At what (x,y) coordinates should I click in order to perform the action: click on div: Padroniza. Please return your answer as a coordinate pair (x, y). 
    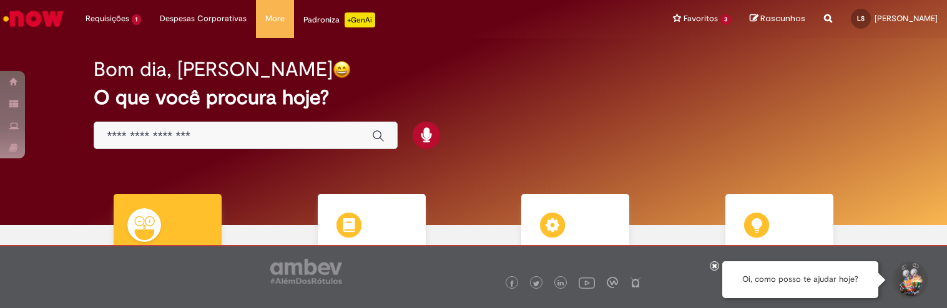
    Looking at the image, I should click on (339, 20).